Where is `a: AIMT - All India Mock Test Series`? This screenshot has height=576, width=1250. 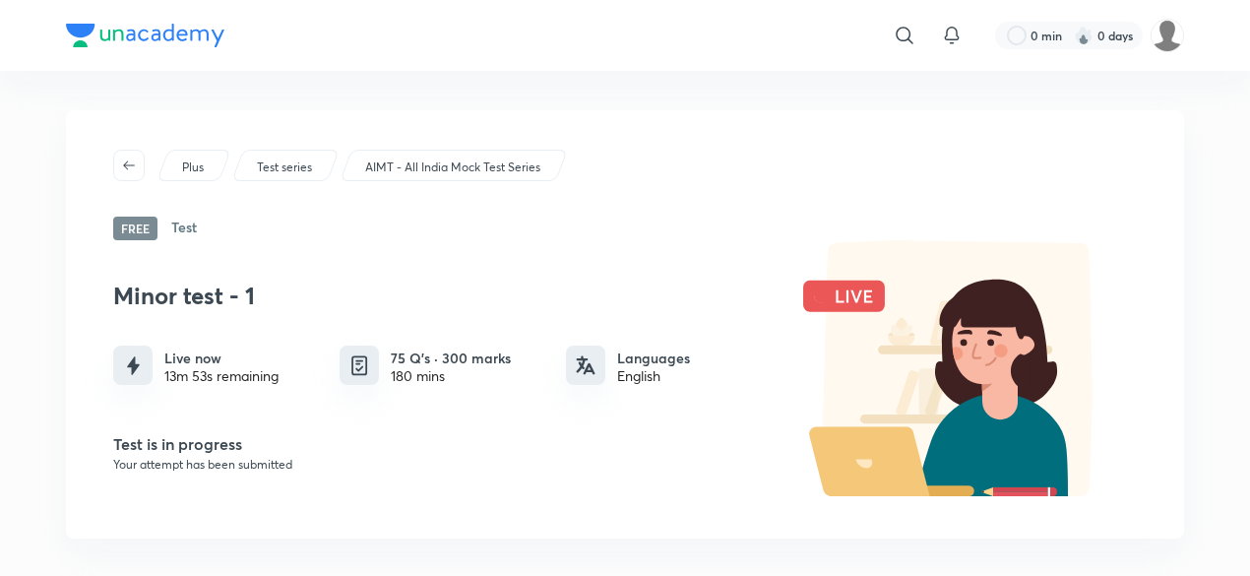
a: AIMT - All India Mock Test Series is located at coordinates (453, 167).